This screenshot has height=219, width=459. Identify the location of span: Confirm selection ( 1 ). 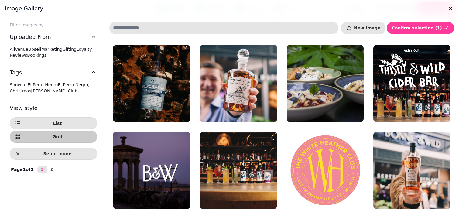
(417, 28).